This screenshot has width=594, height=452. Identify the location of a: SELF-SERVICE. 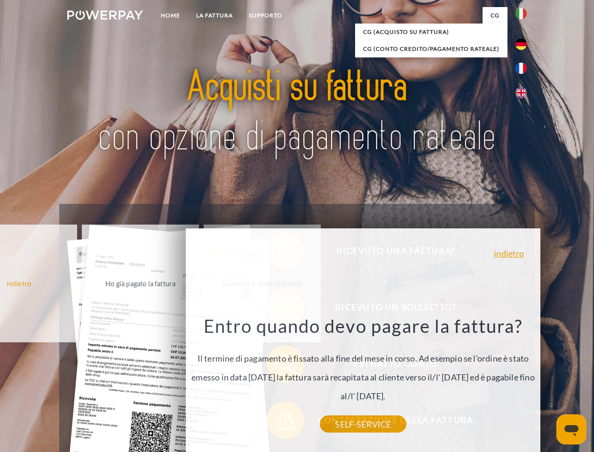
(363, 424).